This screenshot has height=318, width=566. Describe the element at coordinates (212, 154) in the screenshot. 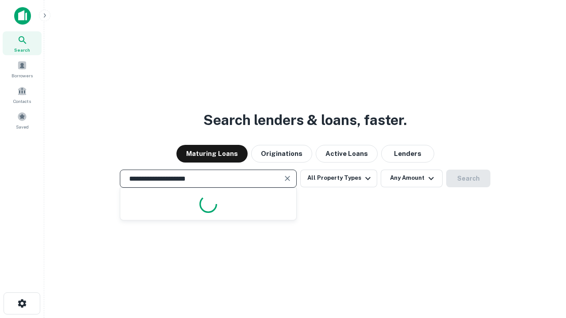

I see `button: Maturing Loans` at that location.